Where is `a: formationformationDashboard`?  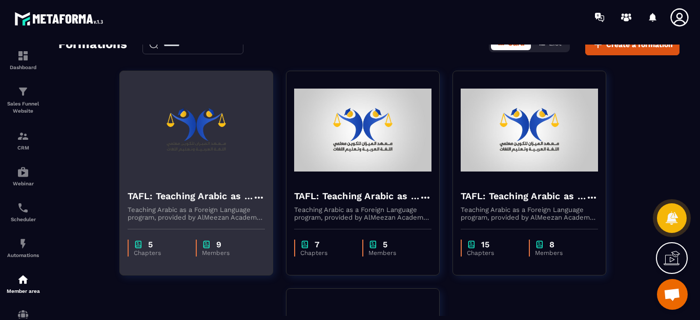 a: formationformationDashboard is located at coordinates (23, 60).